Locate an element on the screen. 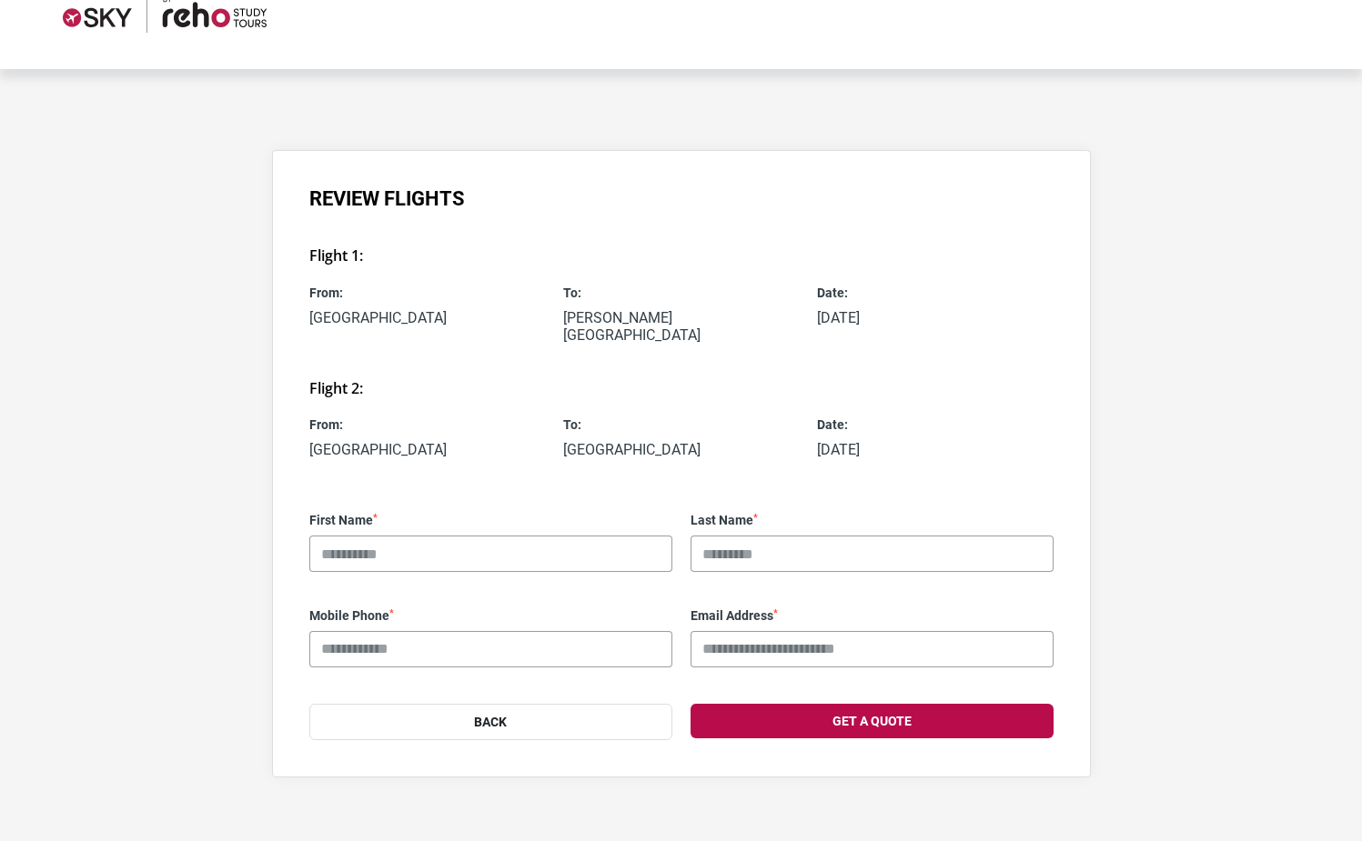 The width and height of the screenshot is (1362, 841). h3: Flight 2: is located at coordinates (681, 388).